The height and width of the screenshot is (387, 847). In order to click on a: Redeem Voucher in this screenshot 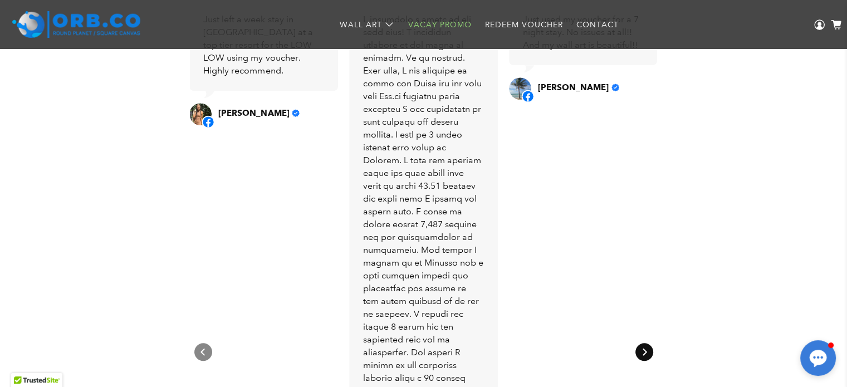, I will do `click(524, 25)`.